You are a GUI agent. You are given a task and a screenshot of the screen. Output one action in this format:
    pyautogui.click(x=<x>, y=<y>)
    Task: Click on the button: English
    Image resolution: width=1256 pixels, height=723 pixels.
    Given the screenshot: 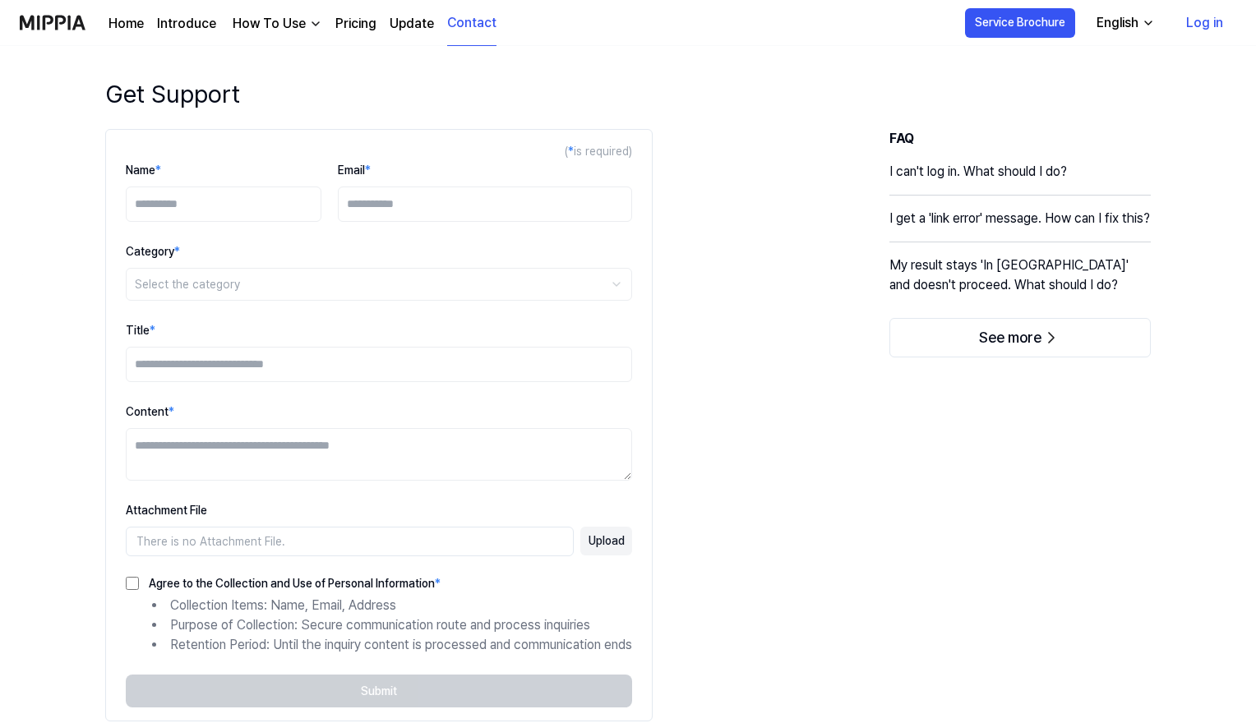 What is the action you would take?
    pyautogui.click(x=1124, y=23)
    